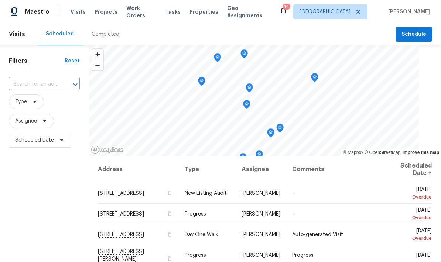 The width and height of the screenshot is (441, 262). Describe the element at coordinates (21, 102) in the screenshot. I see `span: Type` at that location.